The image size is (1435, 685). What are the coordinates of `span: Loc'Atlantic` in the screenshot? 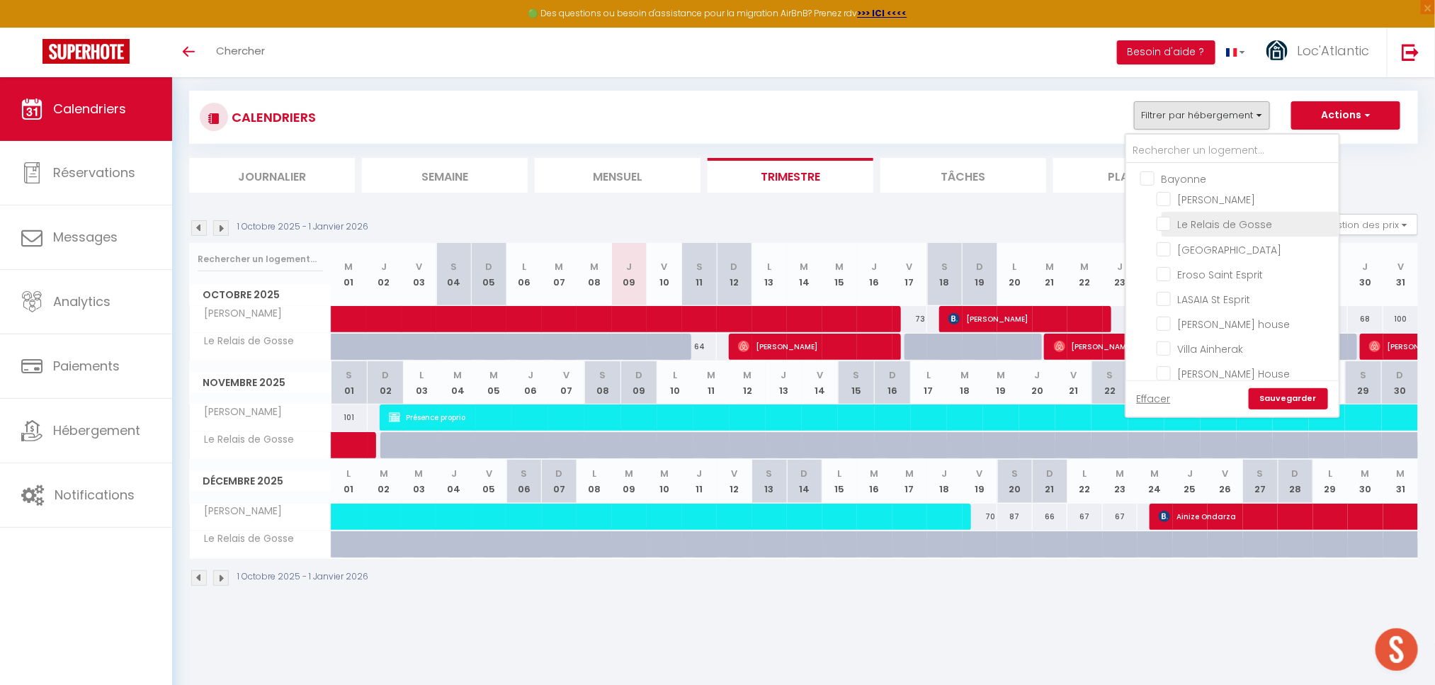 It's located at (1333, 50).